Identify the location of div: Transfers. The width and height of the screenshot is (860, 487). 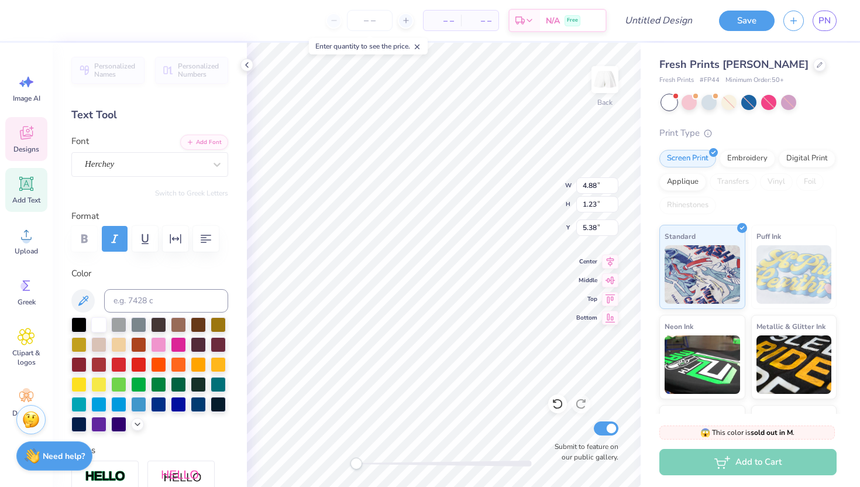
(733, 182).